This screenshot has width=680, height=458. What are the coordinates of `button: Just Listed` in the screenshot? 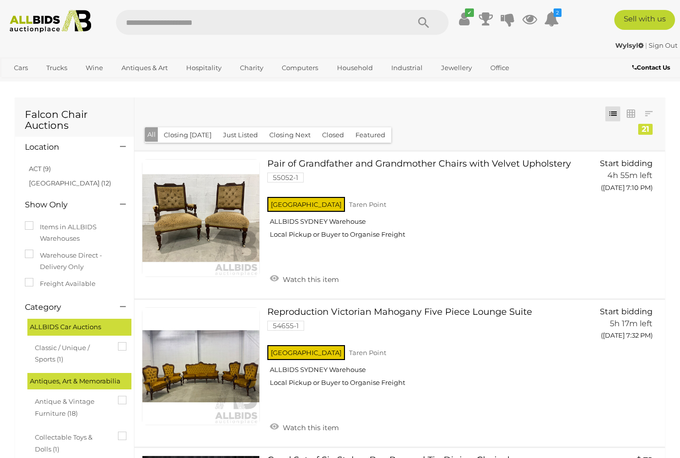 It's located at (240, 135).